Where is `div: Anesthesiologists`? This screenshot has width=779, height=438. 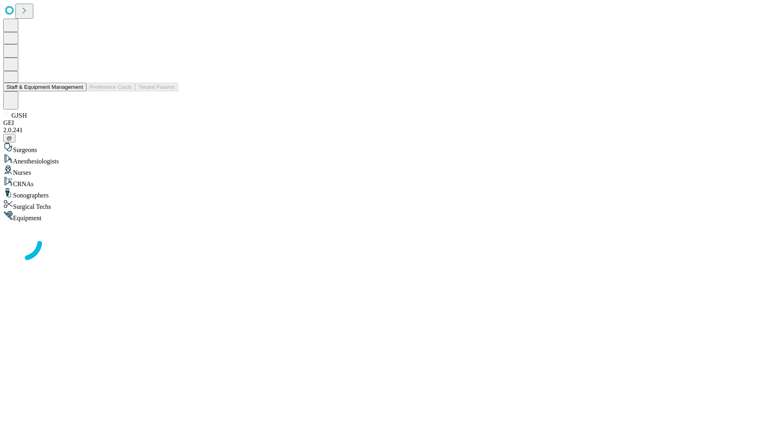
div: Anesthesiologists is located at coordinates (389, 159).